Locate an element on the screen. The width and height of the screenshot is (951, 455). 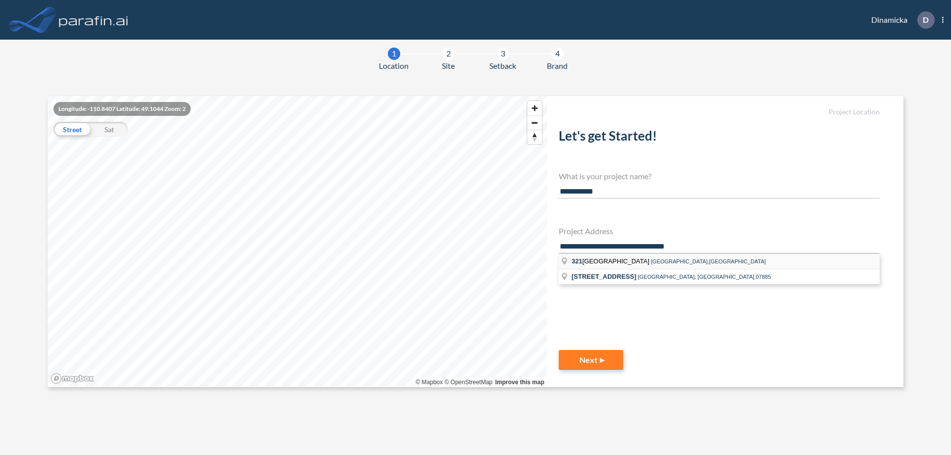
h5: Project Location is located at coordinates (719, 112).